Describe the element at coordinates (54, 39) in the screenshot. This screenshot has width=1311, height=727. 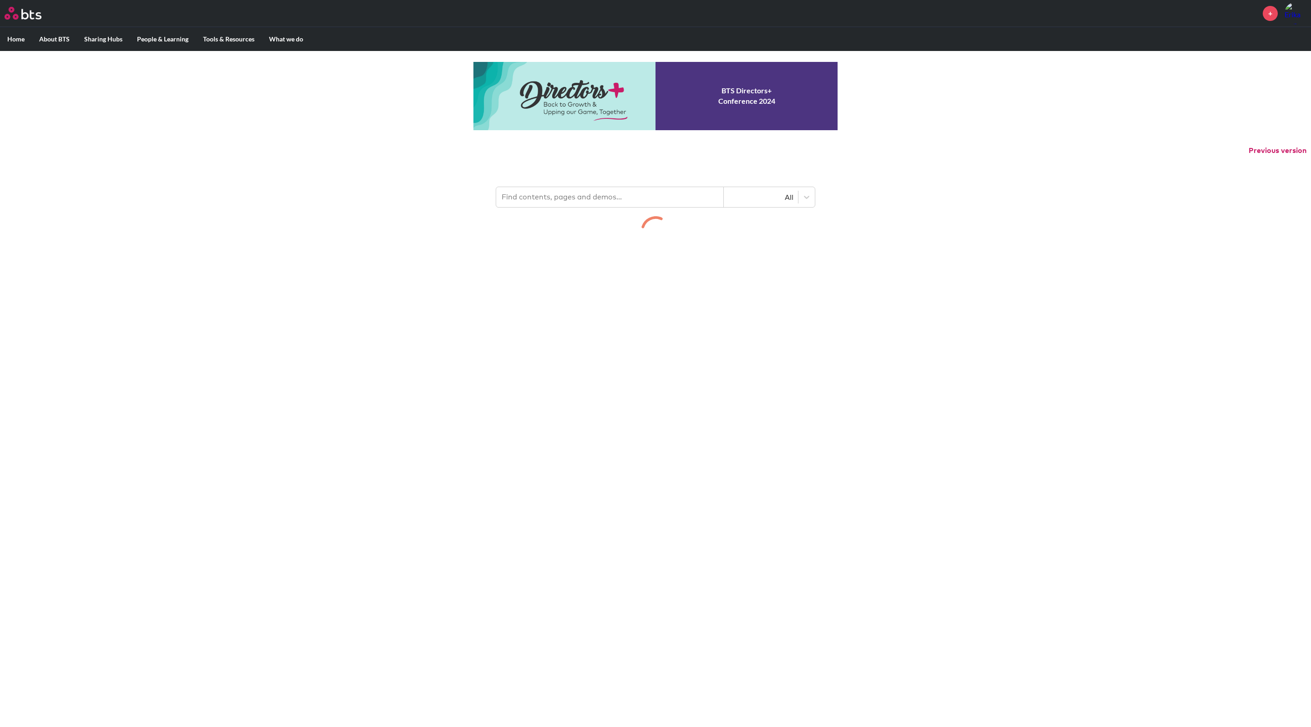
I see `label: About BTS` at that location.